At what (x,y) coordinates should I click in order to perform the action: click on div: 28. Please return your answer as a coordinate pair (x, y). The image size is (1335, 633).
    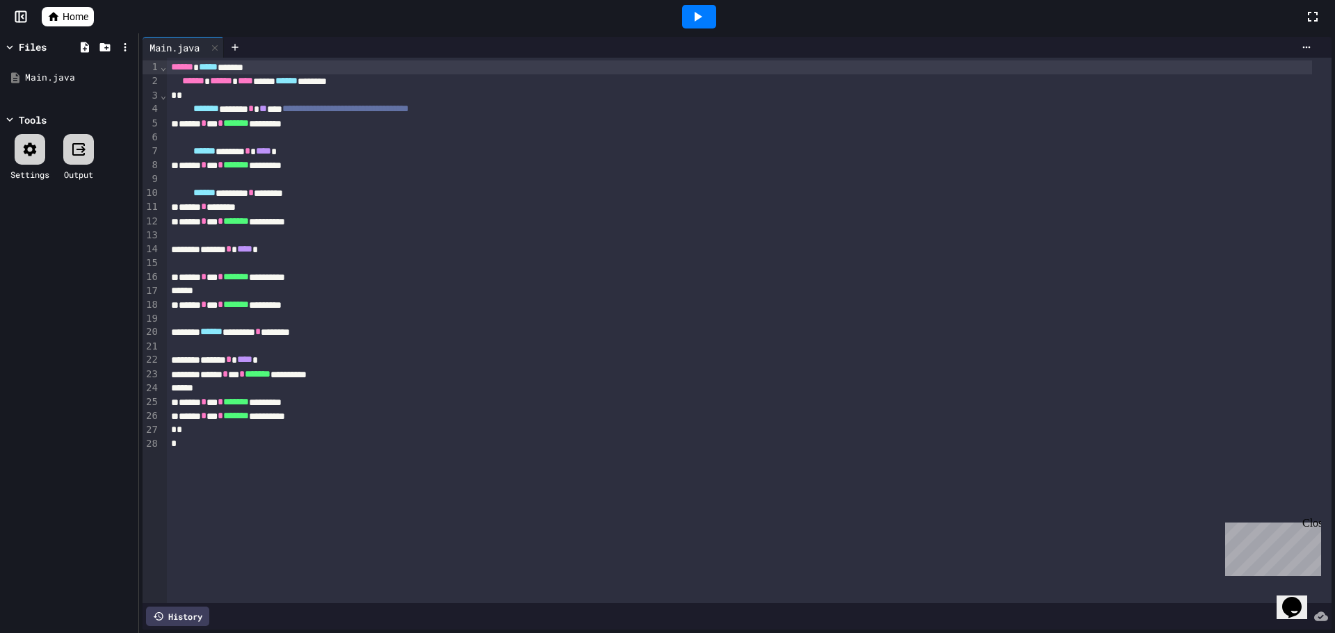
    Looking at the image, I should click on (151, 444).